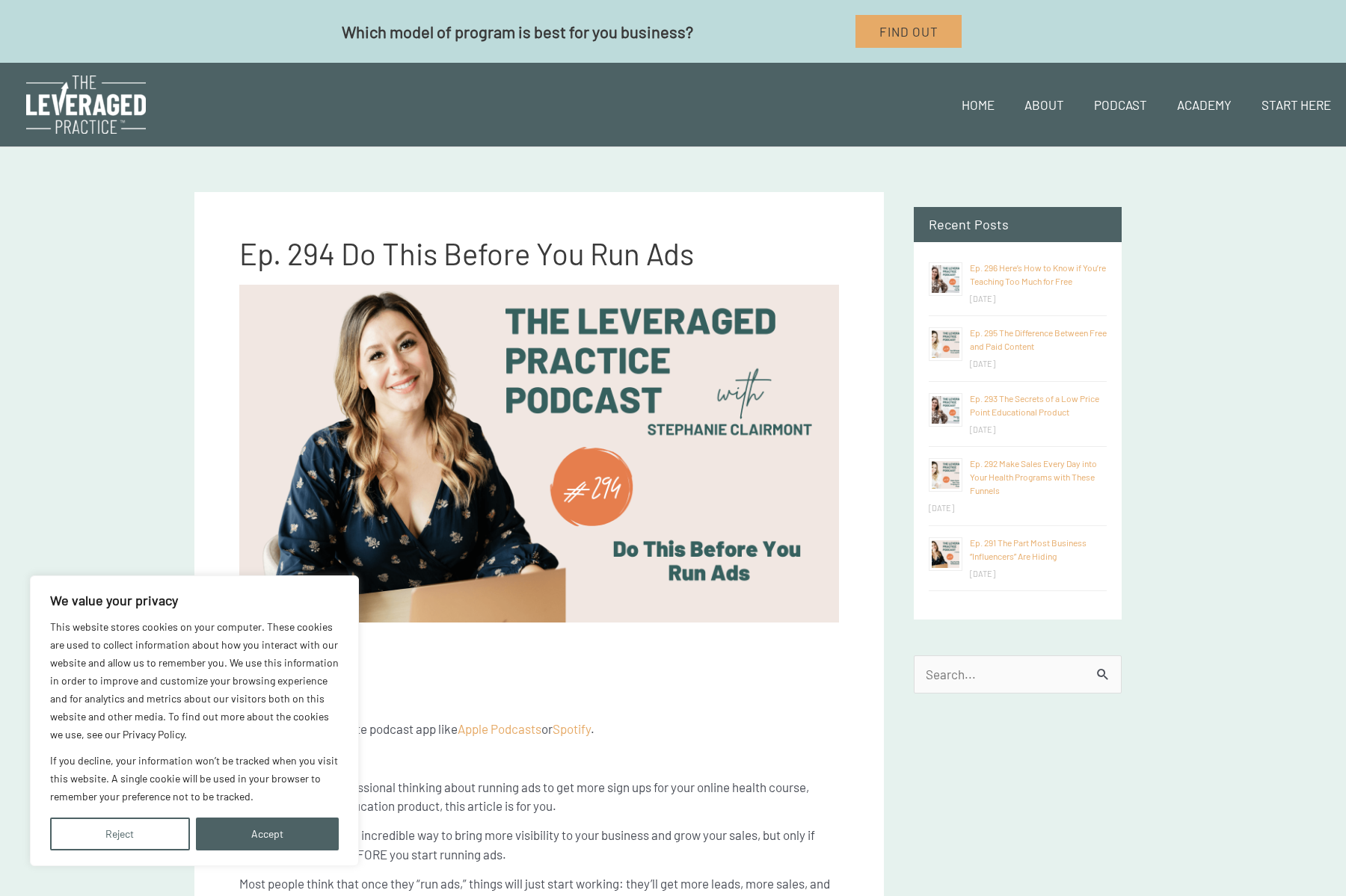  What do you see at coordinates (1296, 105) in the screenshot?
I see `a: Start Here` at bounding box center [1296, 105].